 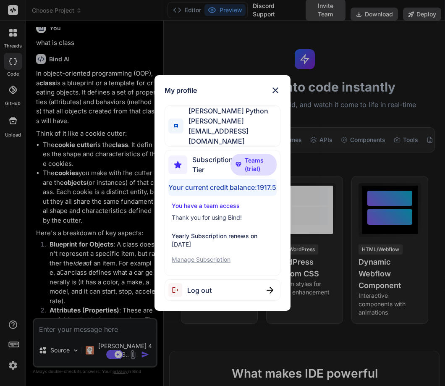 What do you see at coordinates (222, 259) in the screenshot?
I see `p: Manage Subscription` at bounding box center [222, 259].